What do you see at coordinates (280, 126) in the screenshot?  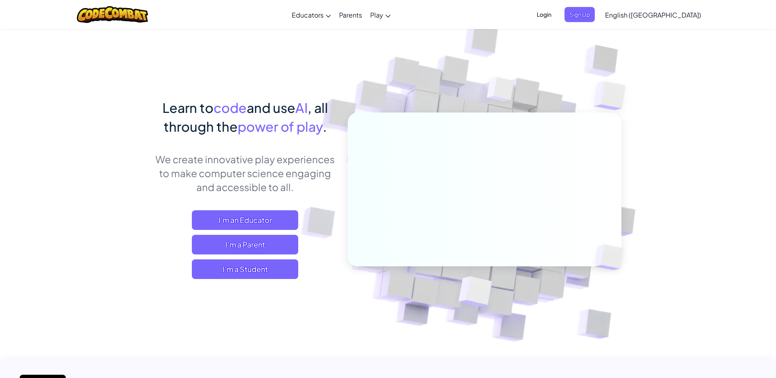 I see `span: power of play` at bounding box center [280, 126].